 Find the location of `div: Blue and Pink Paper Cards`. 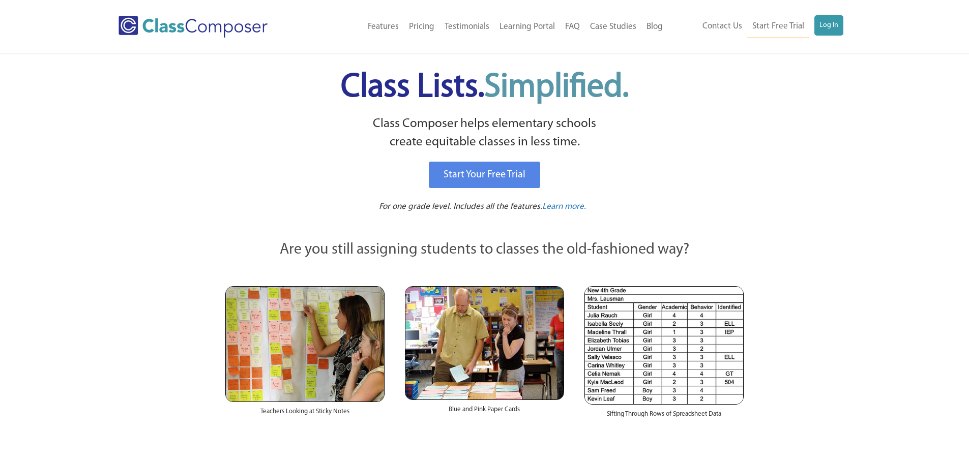

div: Blue and Pink Paper Cards is located at coordinates (484, 413).